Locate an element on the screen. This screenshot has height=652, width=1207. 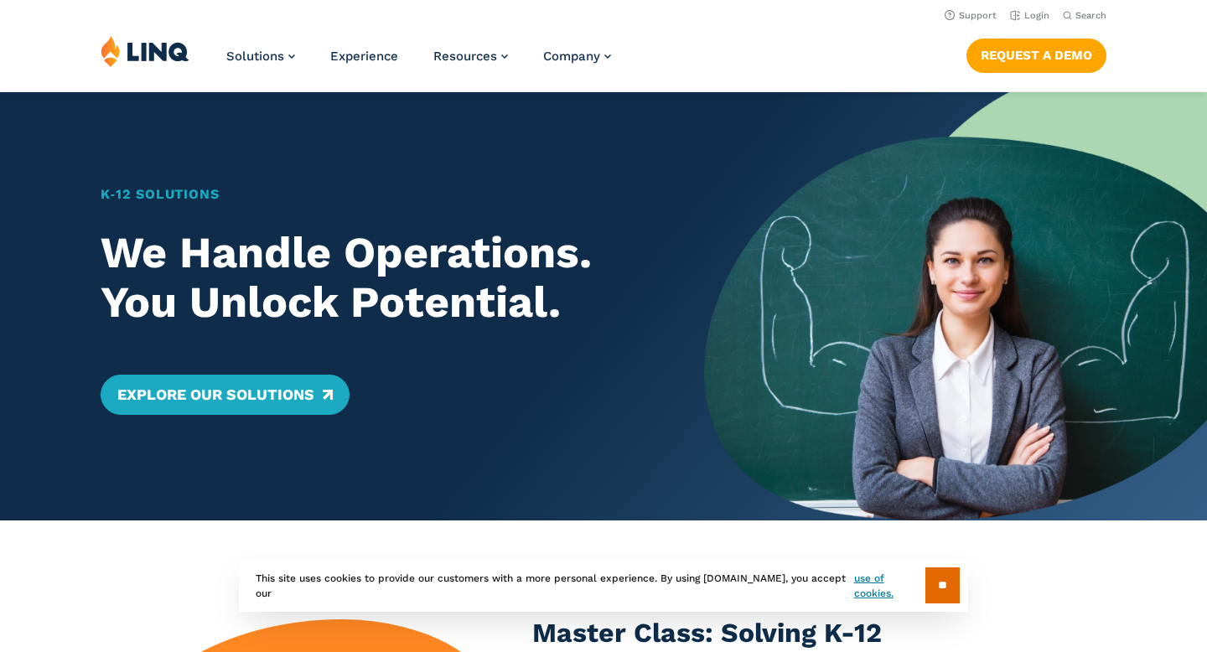
a: Login is located at coordinates (1029, 15).